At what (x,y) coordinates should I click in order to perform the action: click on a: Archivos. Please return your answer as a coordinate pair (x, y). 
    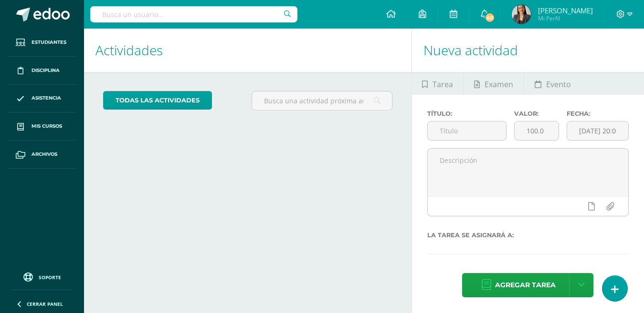
    Looking at the image, I should click on (42, 155).